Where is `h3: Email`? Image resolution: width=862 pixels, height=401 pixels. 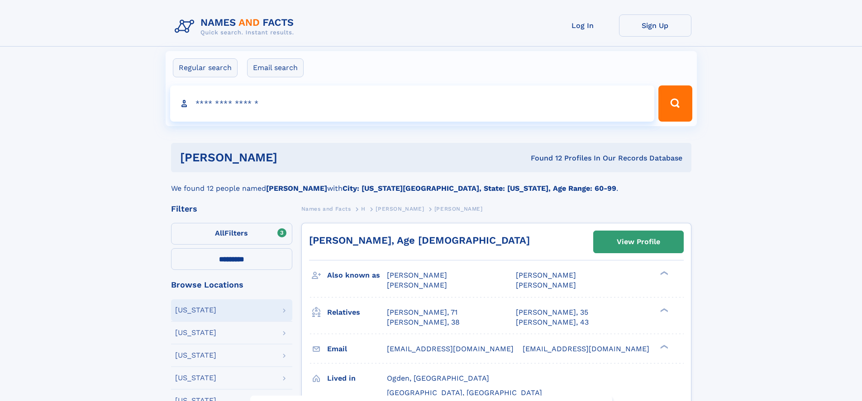
h3: Email is located at coordinates (357, 349).